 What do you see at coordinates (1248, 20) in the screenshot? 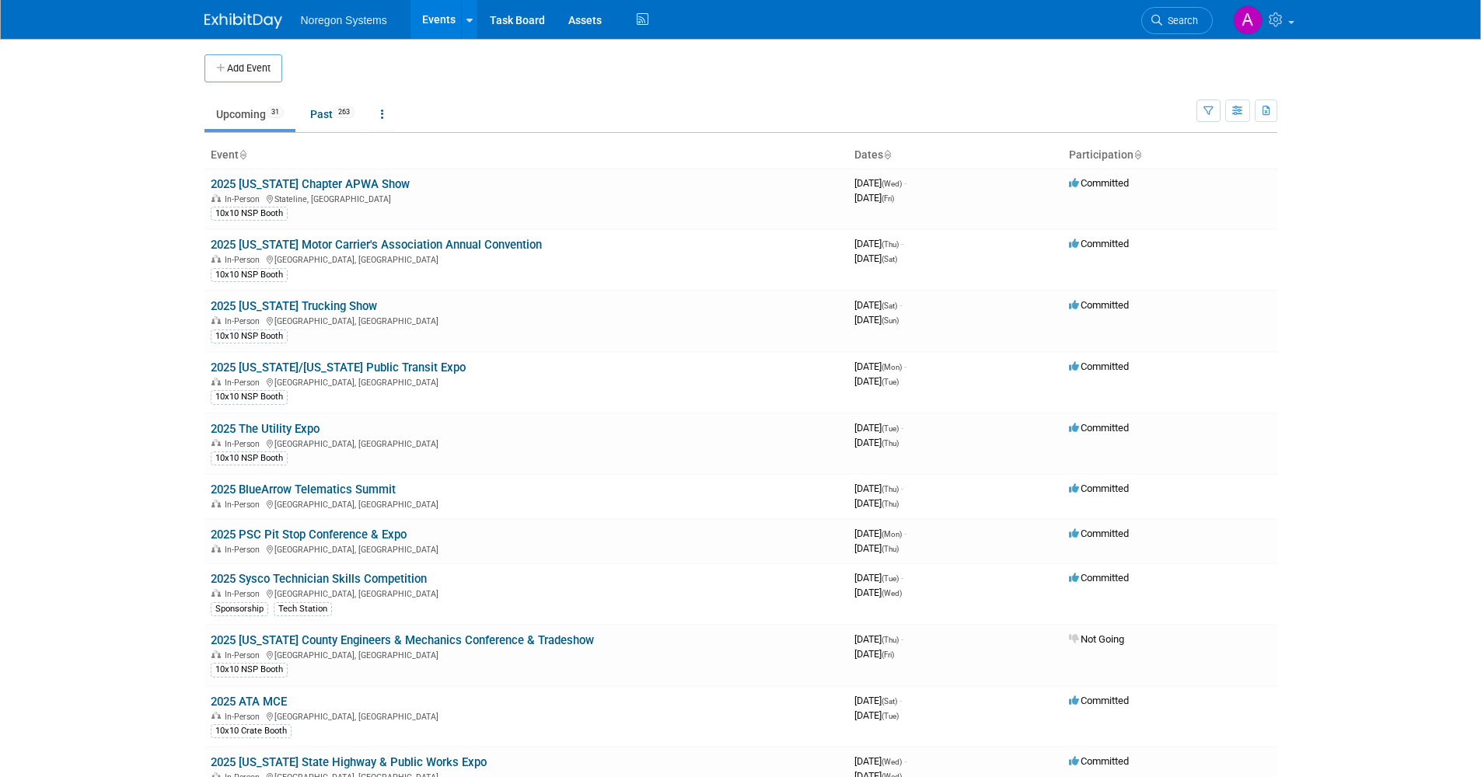
I see `img: Ali Connell` at bounding box center [1248, 20].